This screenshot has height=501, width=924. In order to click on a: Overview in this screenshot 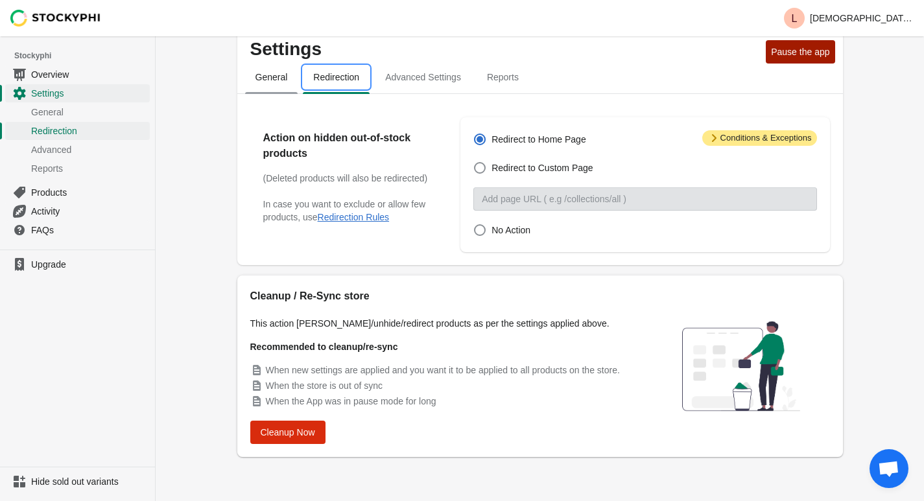, I will do `click(77, 74)`.